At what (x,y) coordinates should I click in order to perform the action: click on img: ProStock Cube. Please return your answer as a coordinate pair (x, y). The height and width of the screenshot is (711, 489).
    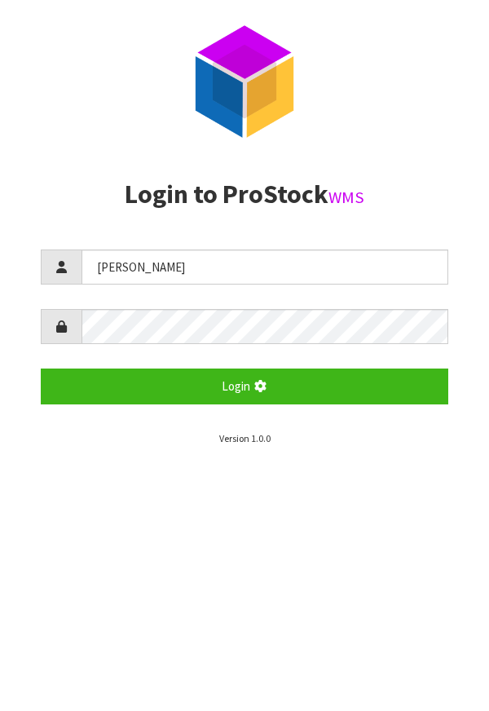
    Looking at the image, I should click on (245, 82).